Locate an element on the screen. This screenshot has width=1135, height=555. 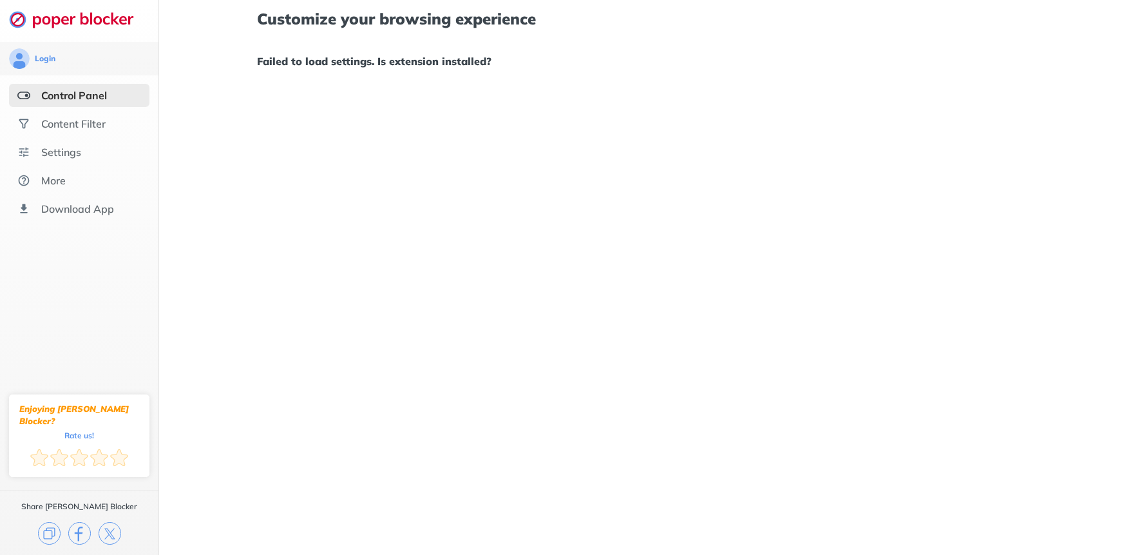
div: Control Panel is located at coordinates (74, 95).